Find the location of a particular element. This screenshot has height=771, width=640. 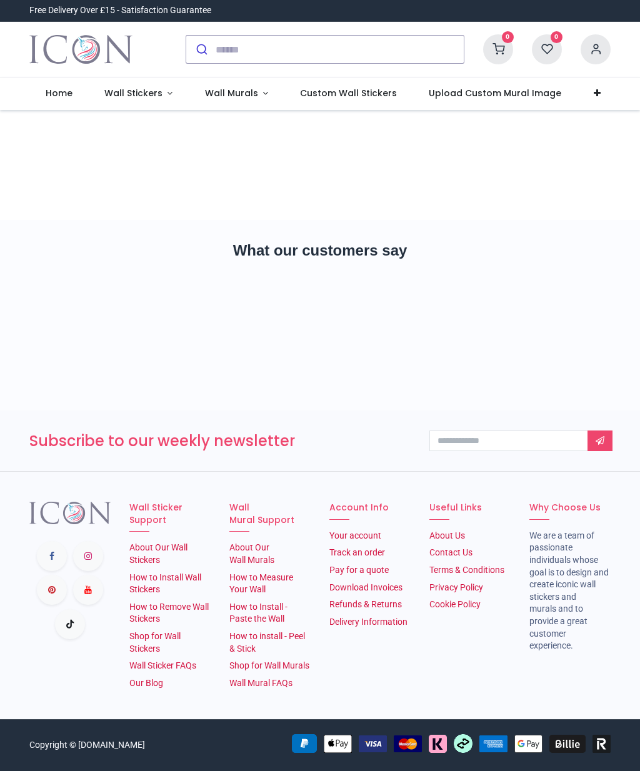

a: Shop for Wall Stickers is located at coordinates (155, 642).